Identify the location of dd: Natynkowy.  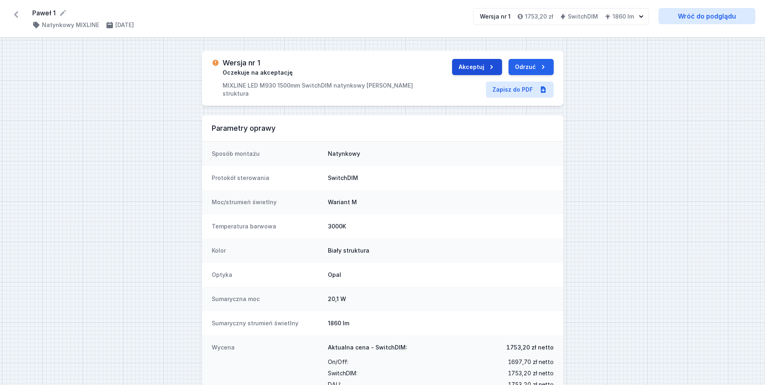
(441, 154).